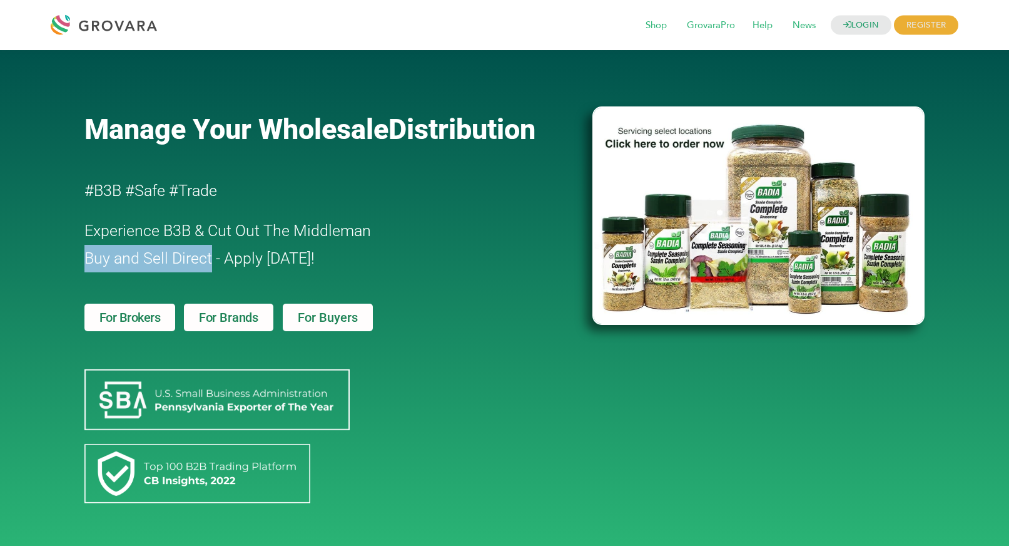 The height and width of the screenshot is (546, 1009). What do you see at coordinates (804, 26) in the screenshot?
I see `a: News` at bounding box center [804, 26].